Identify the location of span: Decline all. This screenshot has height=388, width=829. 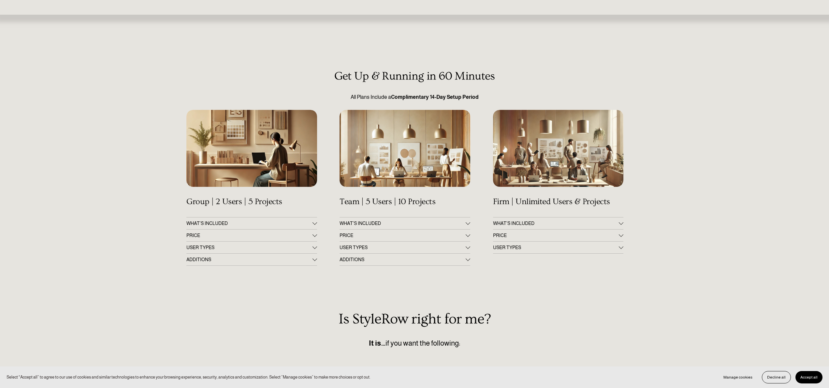
(776, 377).